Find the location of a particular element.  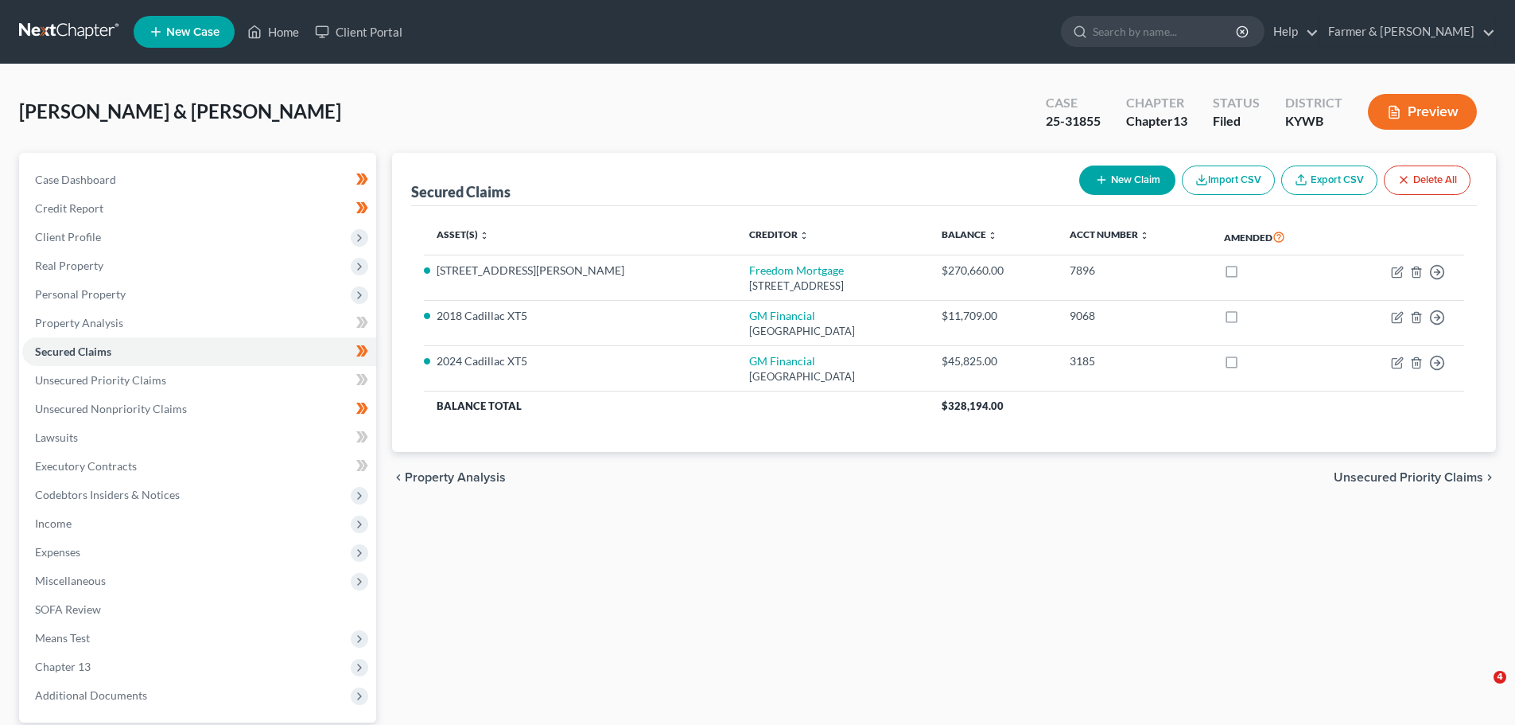

div: 25-31855 is located at coordinates (1073, 121).